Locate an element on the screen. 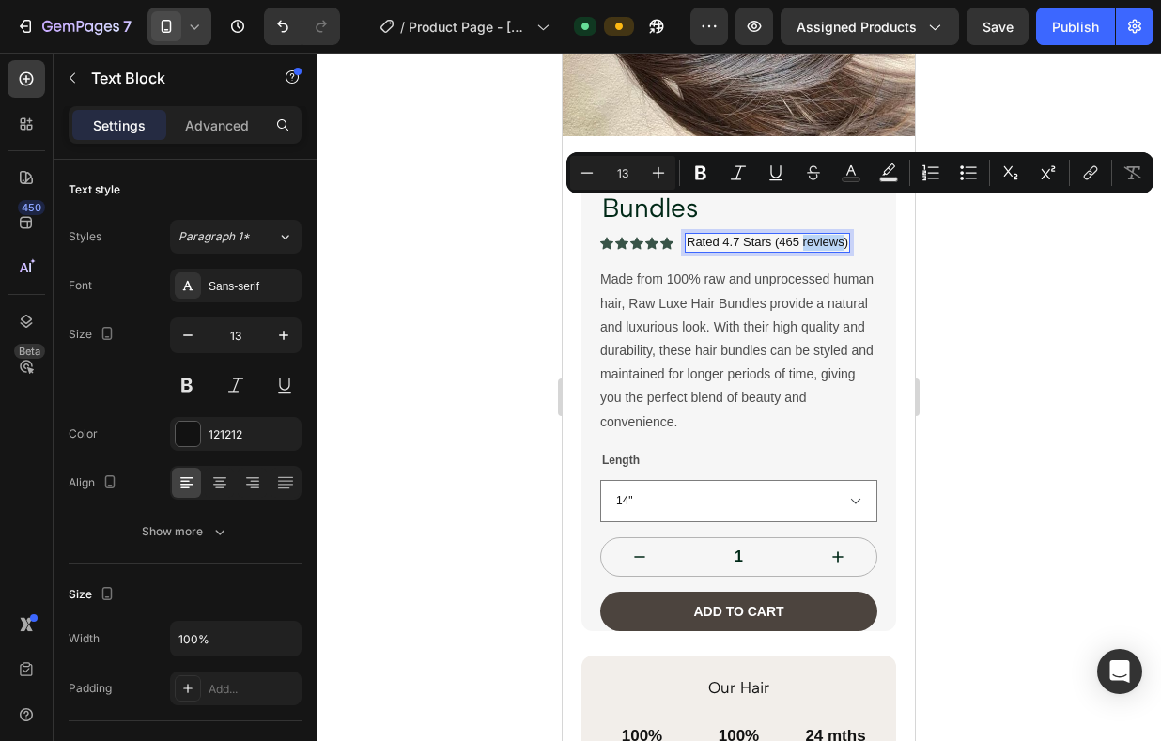 The image size is (1161, 741). a: Raw Luxe Hair Bundles is located at coordinates (176, 138).